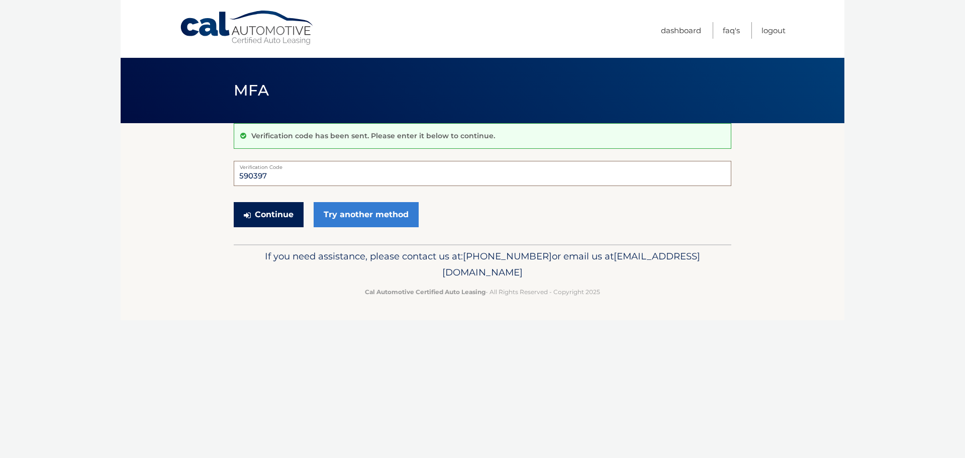 The width and height of the screenshot is (965, 458). Describe the element at coordinates (483, 165) in the screenshot. I see `label: Verification Code` at that location.